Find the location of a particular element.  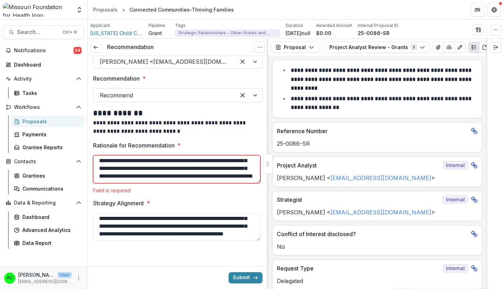

button: Options is located at coordinates (260, 47).